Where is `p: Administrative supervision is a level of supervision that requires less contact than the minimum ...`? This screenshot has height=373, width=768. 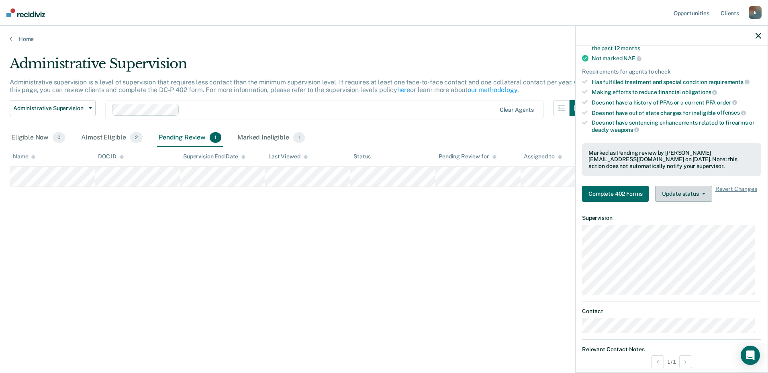
p: Administrative supervision is a level of supervision that requires less contact than the minimum ... is located at coordinates (296, 86).